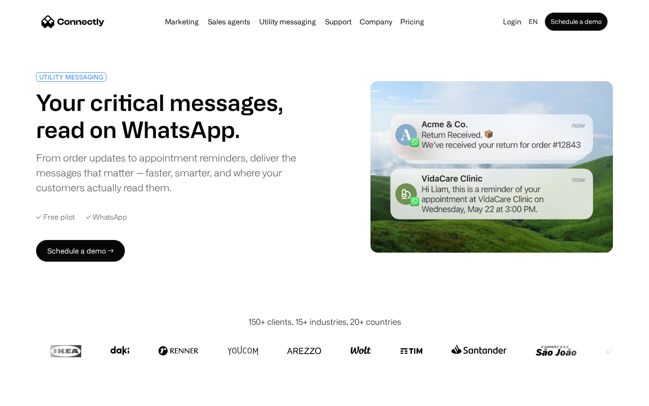 Image resolution: width=649 pixels, height=406 pixels. What do you see at coordinates (55, 217) in the screenshot?
I see `div: ✓ Free pilot` at bounding box center [55, 217].